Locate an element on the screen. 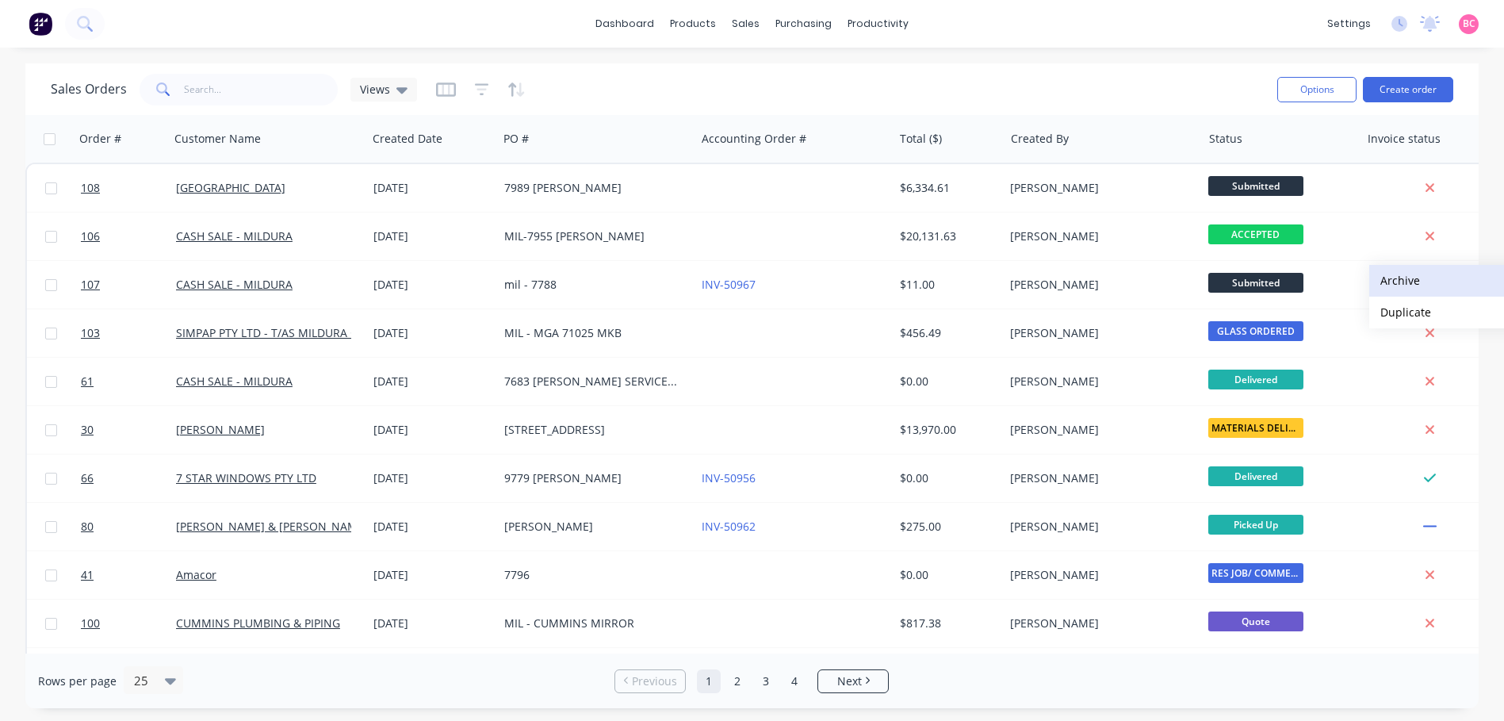 The height and width of the screenshot is (721, 1504). div: $456.49 is located at coordinates (946, 333).